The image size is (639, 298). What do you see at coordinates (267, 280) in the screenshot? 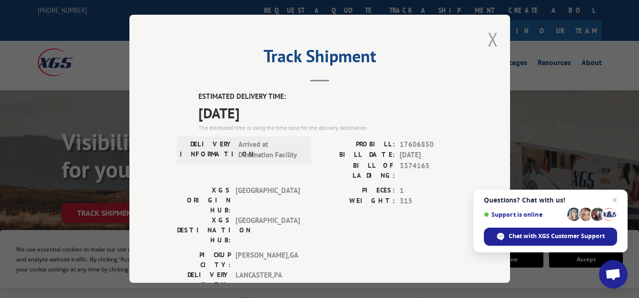
I see `span: LANCASTER , PA` at bounding box center [267, 280].